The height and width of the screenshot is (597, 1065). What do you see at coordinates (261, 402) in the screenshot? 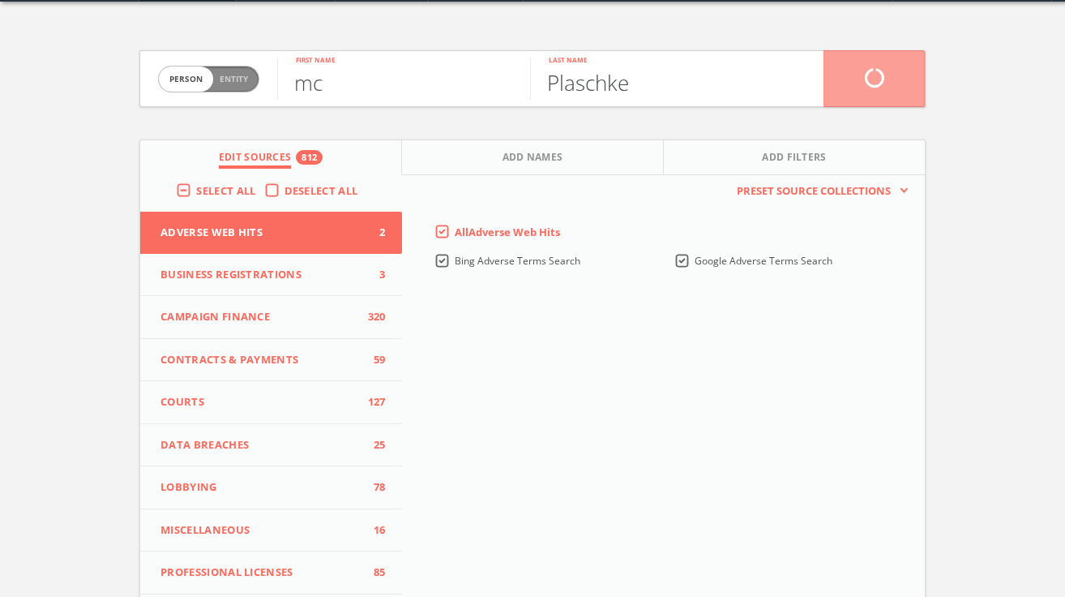
I see `span: Courts` at bounding box center [261, 402].